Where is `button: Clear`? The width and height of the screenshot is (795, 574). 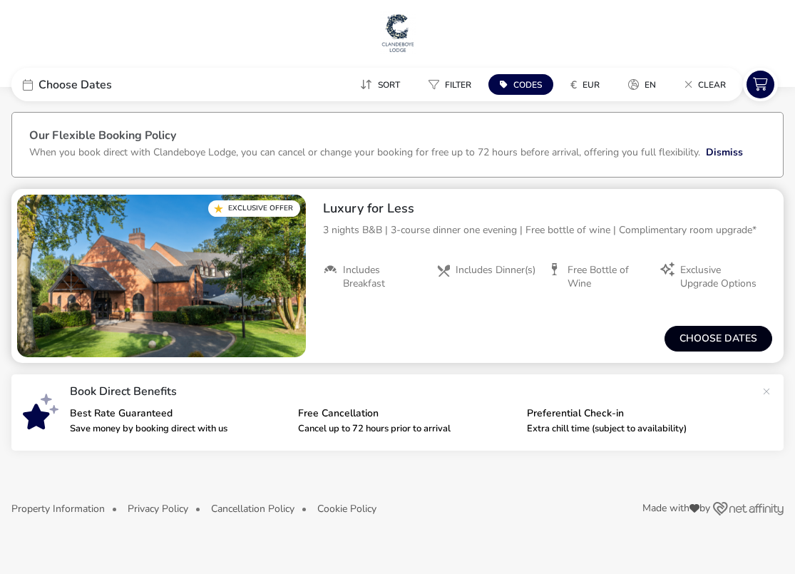 button: Clear is located at coordinates (705, 84).